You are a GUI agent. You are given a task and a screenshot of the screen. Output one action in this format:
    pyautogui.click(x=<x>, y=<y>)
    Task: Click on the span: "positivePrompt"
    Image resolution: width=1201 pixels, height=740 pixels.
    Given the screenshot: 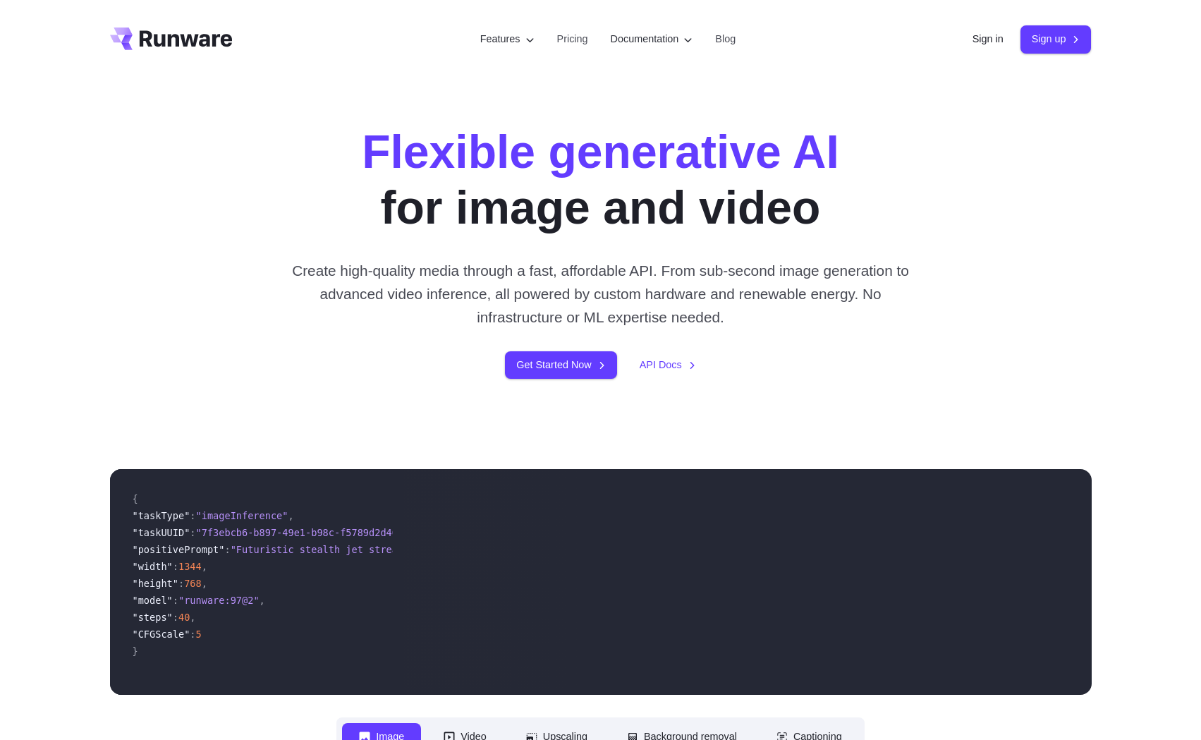 What is the action you would take?
    pyautogui.click(x=178, y=550)
    